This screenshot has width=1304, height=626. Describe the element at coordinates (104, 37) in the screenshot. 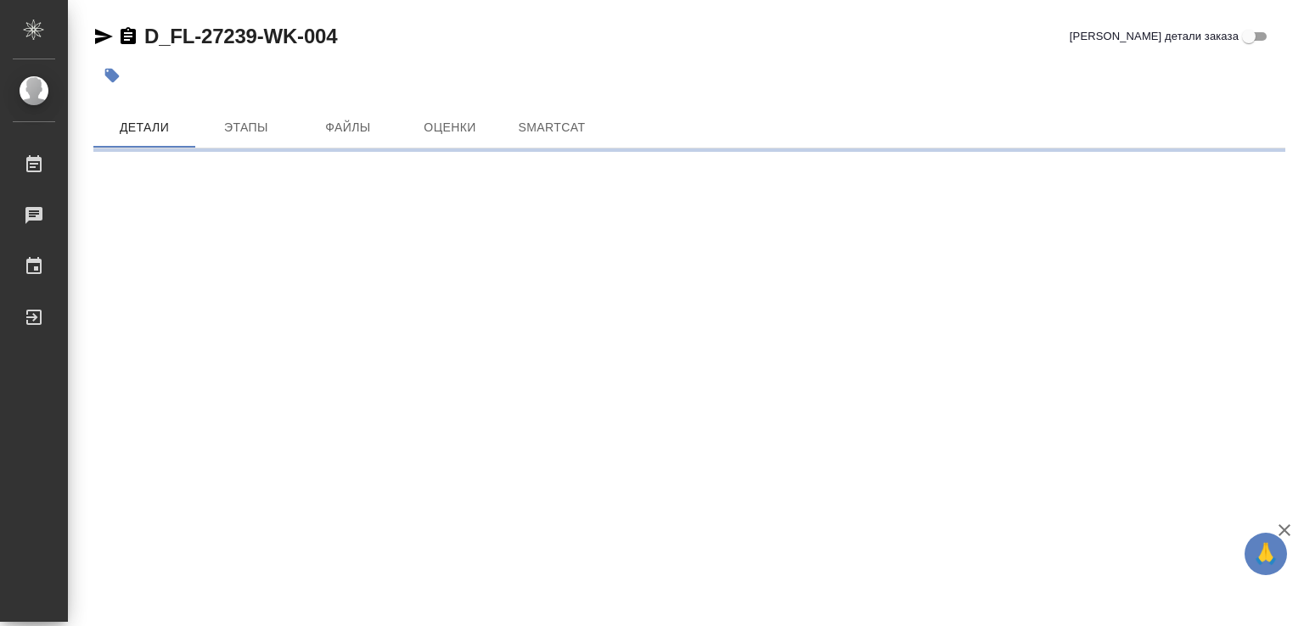

I see `button: Скопировать ссылку для ЯМессенджера` at that location.